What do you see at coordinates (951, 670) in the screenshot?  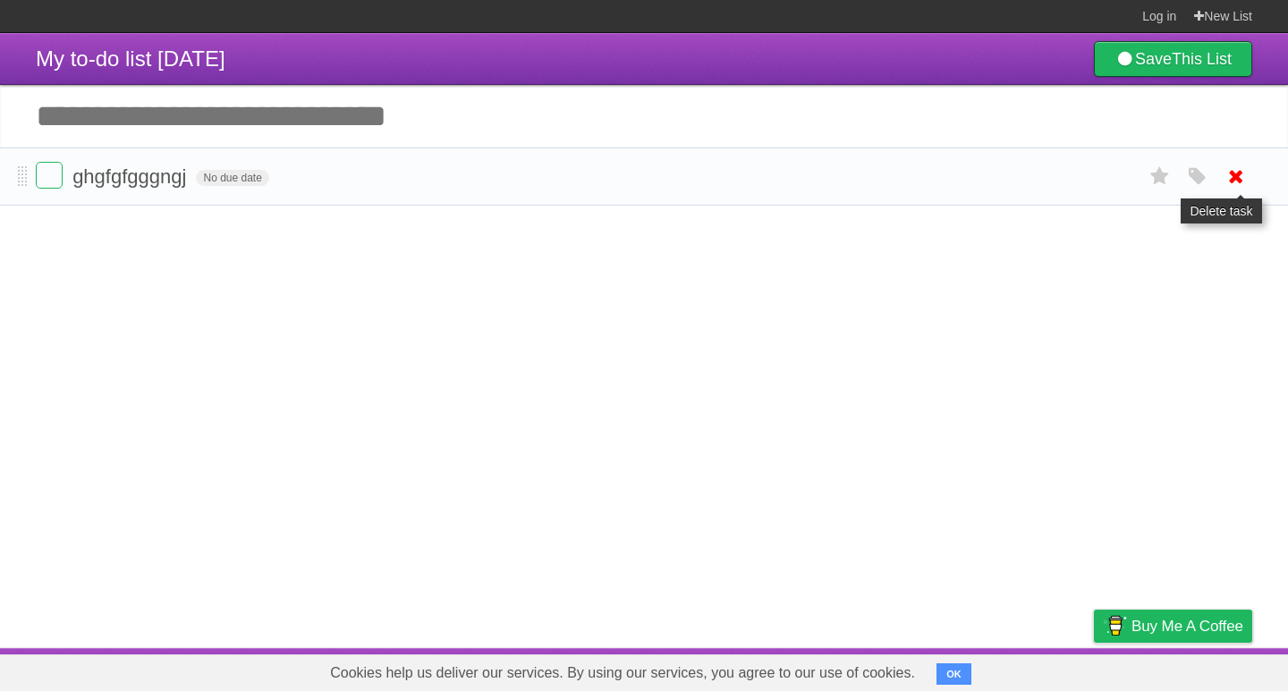 I see `a: Developers` at bounding box center [951, 670].